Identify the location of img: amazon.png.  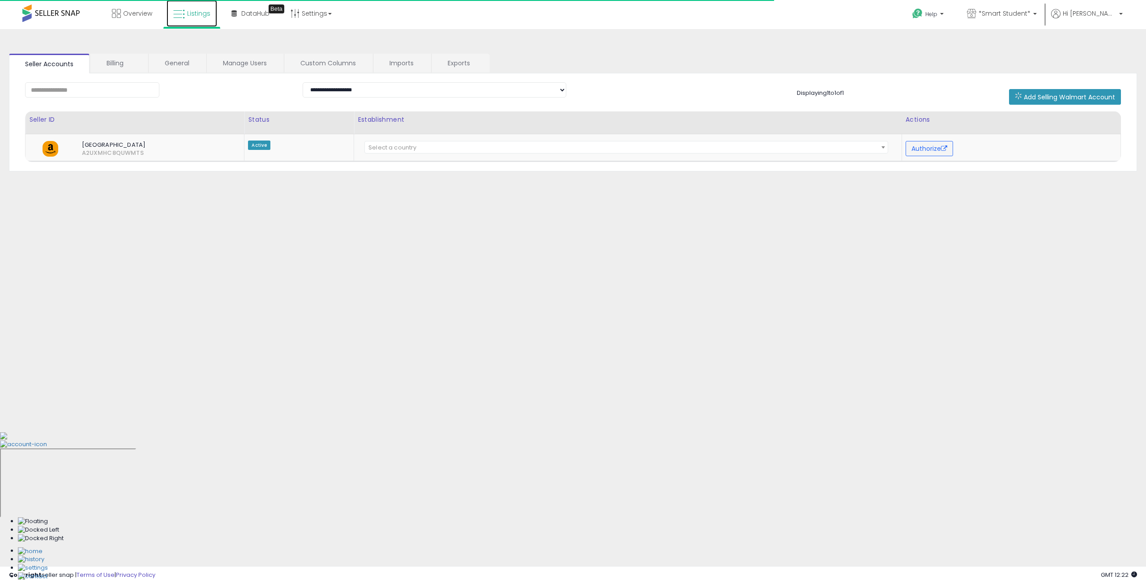
(50, 149).